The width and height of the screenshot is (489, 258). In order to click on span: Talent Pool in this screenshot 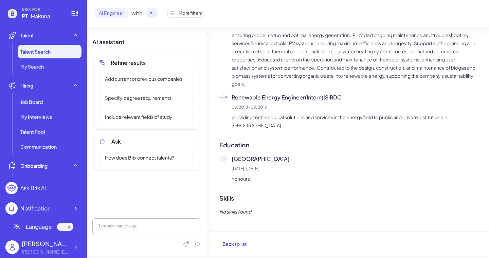, I will do `click(33, 132)`.